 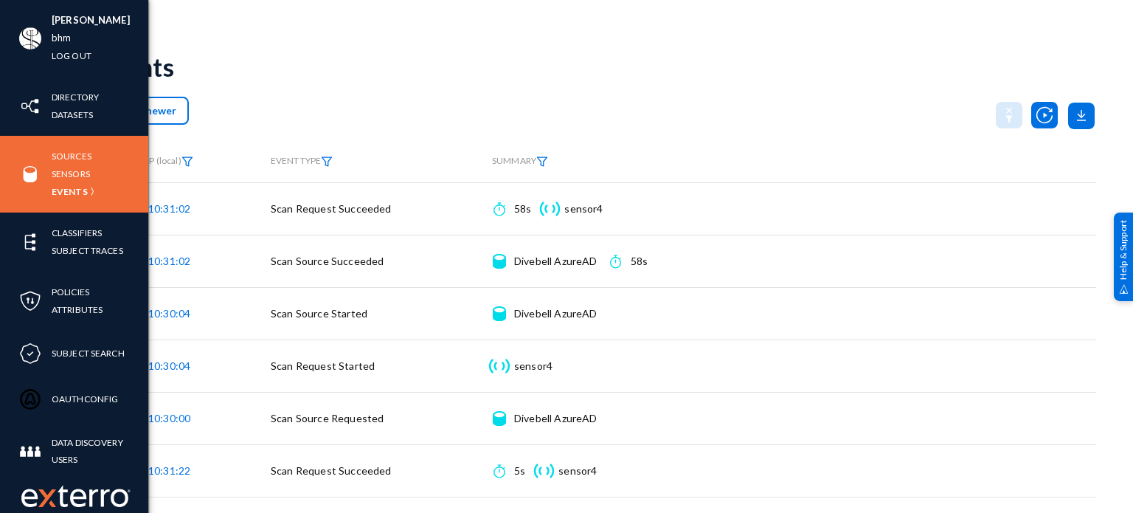 What do you see at coordinates (1123, 256) in the screenshot?
I see `div: Help & Support` at bounding box center [1123, 256].